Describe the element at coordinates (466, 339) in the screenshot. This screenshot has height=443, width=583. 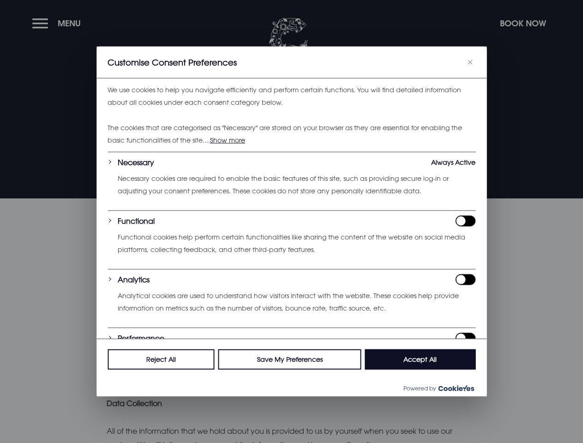
I see `input: Enable Performance` at that location.